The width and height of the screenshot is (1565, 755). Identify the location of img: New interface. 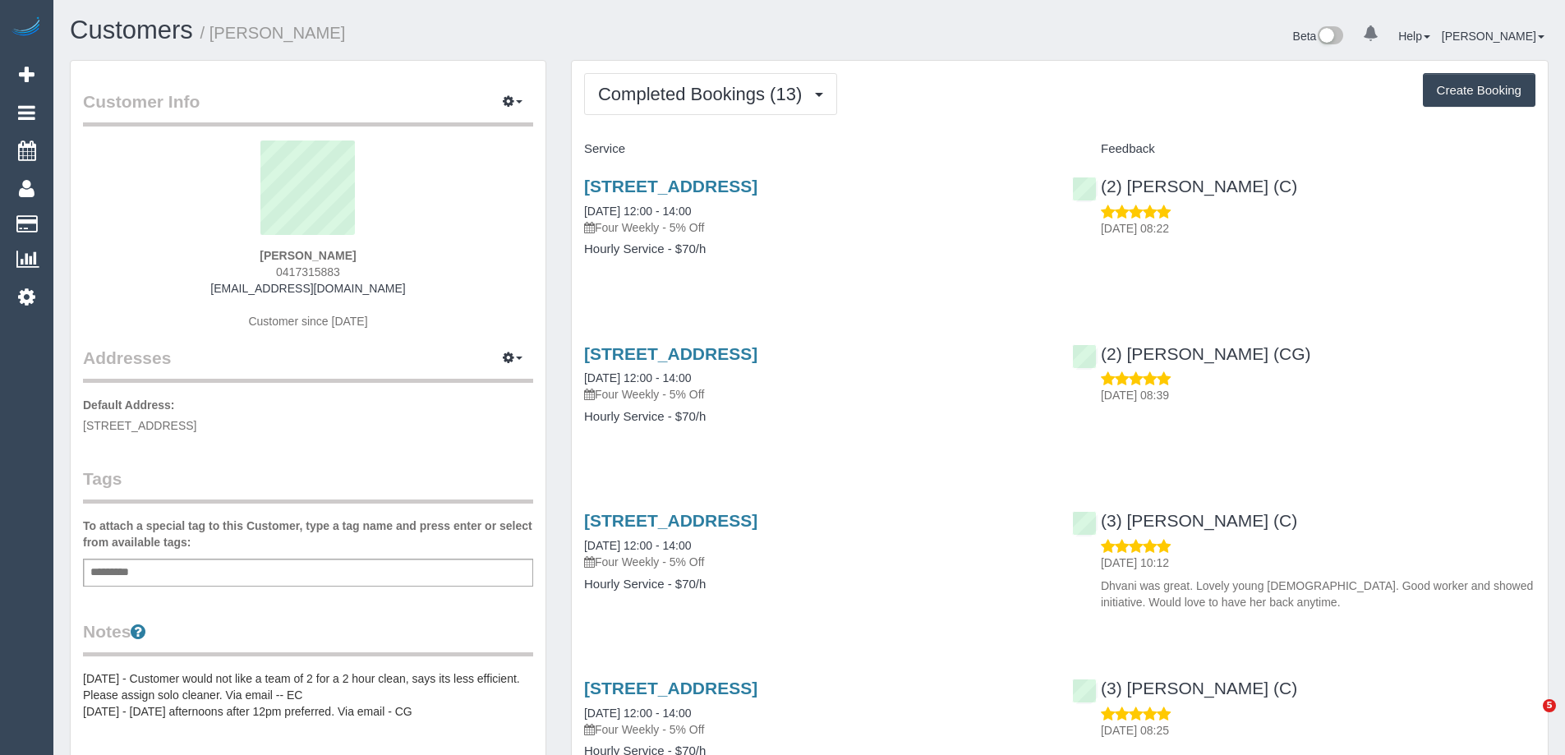
(1329, 37).